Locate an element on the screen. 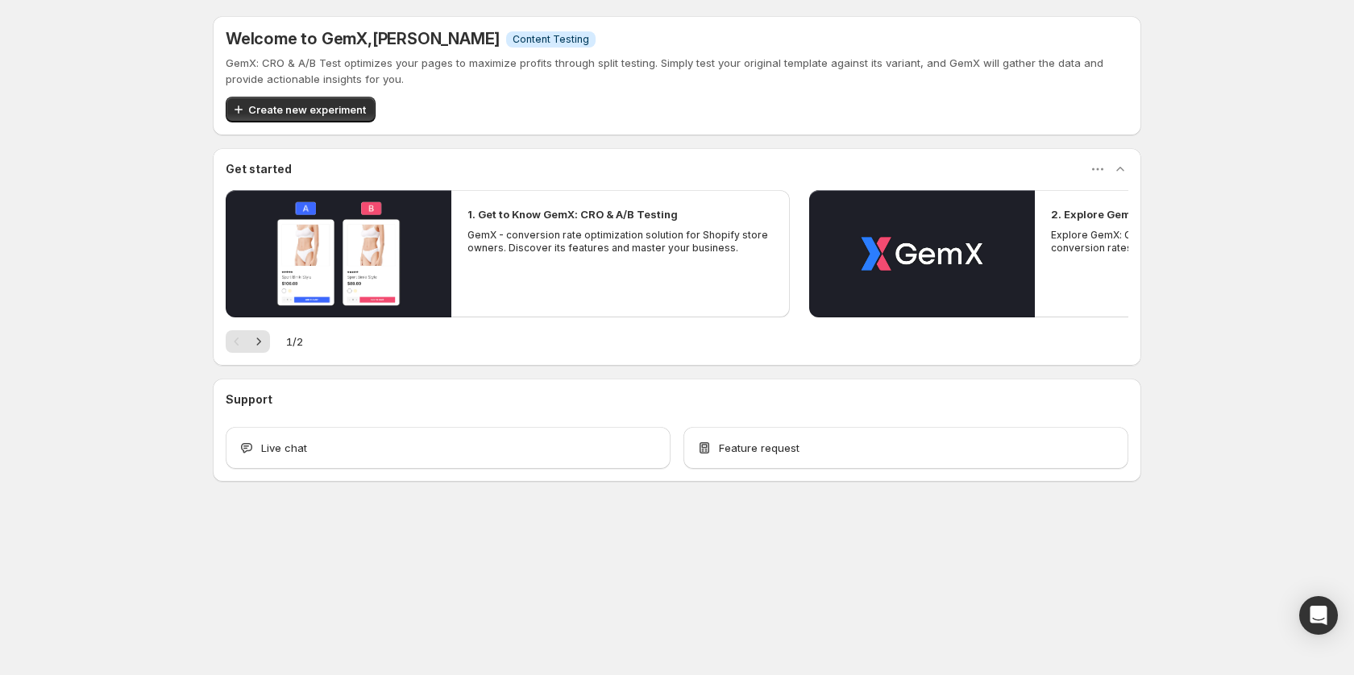 Image resolution: width=1354 pixels, height=675 pixels. h3: Support is located at coordinates (249, 400).